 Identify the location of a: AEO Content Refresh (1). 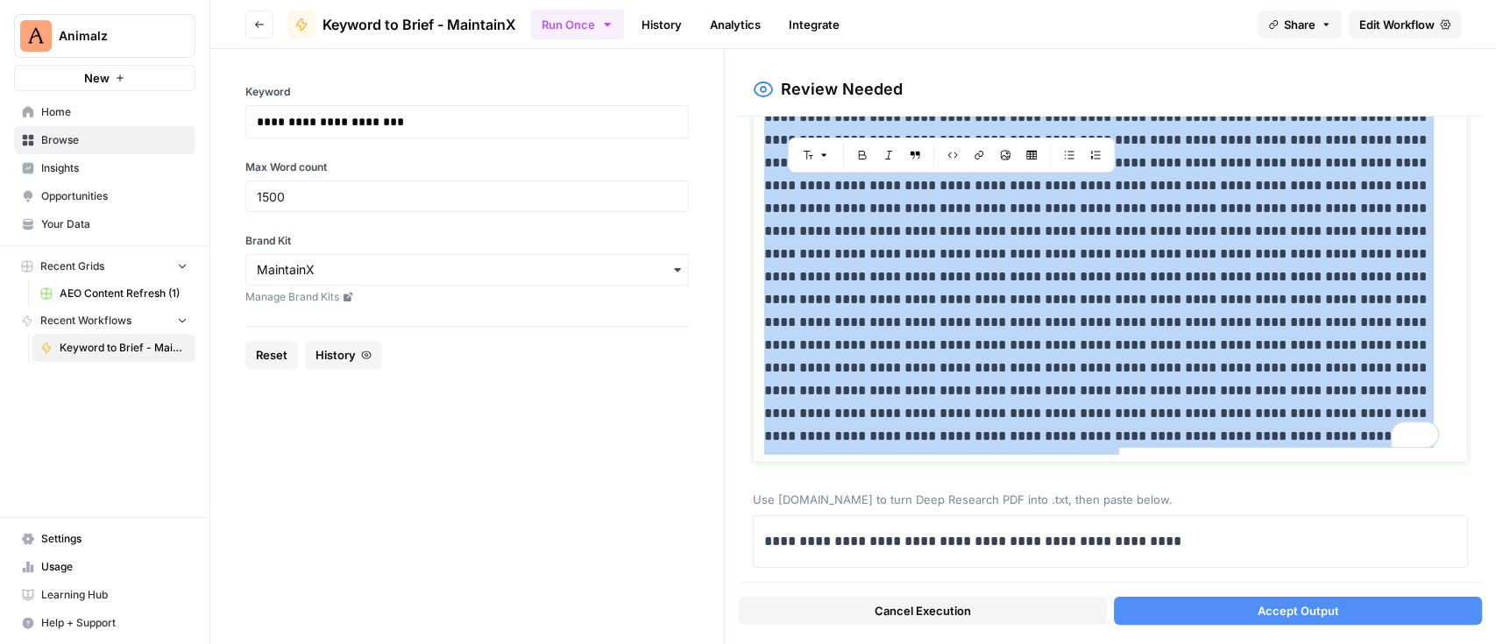
(114, 294).